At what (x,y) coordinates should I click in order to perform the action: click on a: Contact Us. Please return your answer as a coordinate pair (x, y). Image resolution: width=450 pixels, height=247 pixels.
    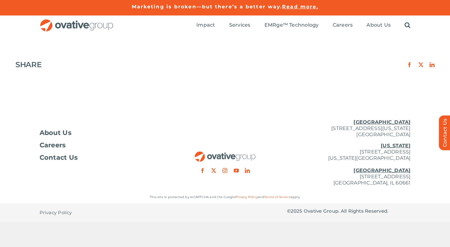
    Looking at the image, I should click on (101, 157).